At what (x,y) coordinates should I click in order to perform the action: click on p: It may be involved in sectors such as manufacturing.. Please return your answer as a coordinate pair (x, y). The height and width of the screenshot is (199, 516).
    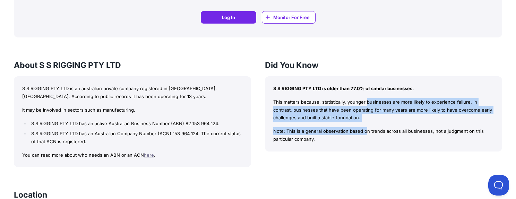
    Looking at the image, I should click on (132, 110).